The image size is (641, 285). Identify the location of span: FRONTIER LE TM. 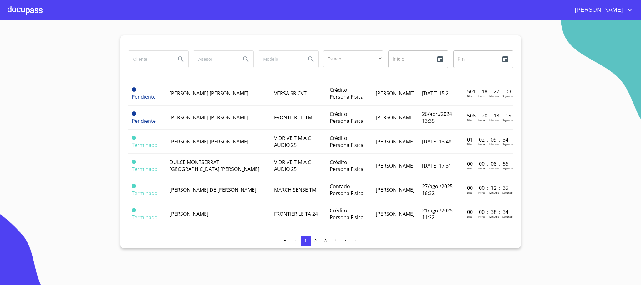
(293, 117).